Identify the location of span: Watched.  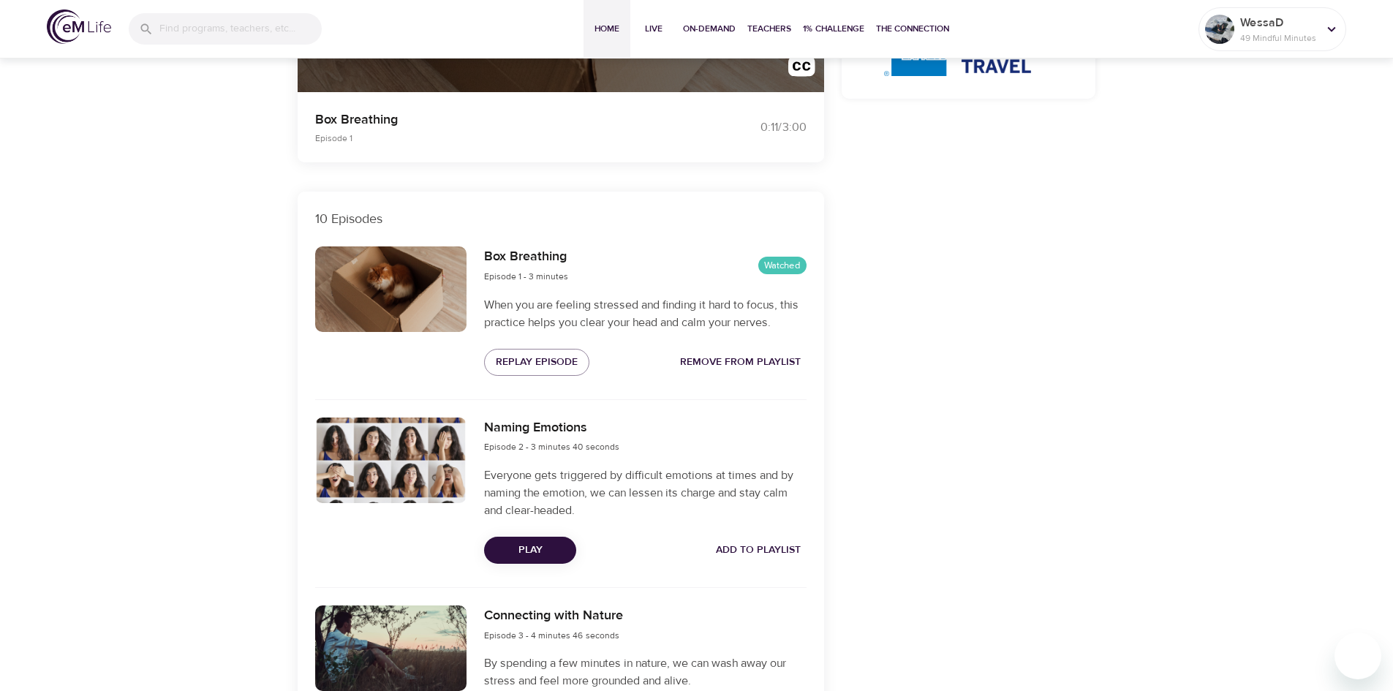
(782, 265).